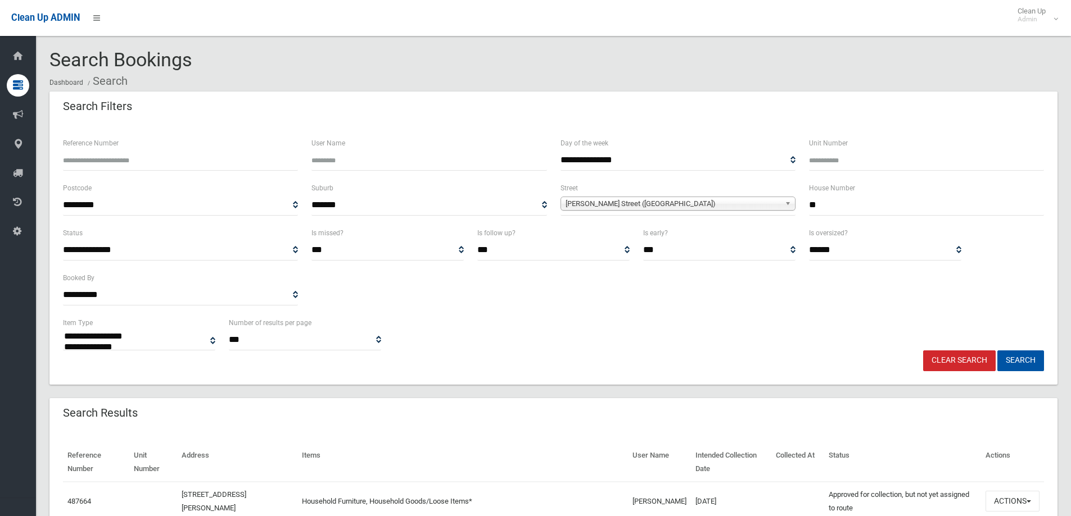 The height and width of the screenshot is (516, 1071). Describe the element at coordinates (496, 233) in the screenshot. I see `label: Is follow up?` at that location.